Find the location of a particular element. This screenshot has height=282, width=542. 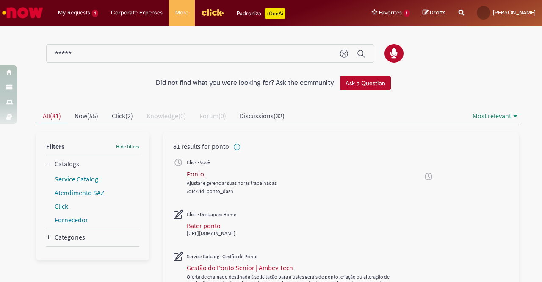

span: Drafts is located at coordinates (438, 12).